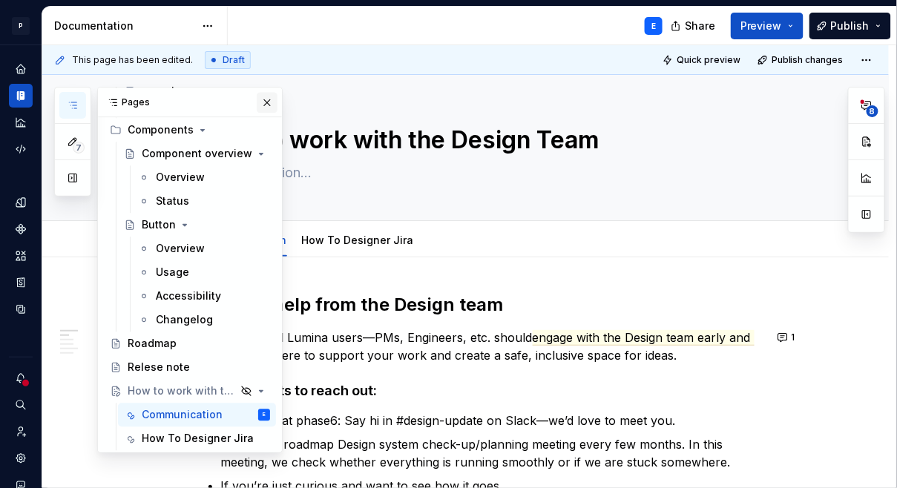  I want to click on a: Usage, so click(204, 272).